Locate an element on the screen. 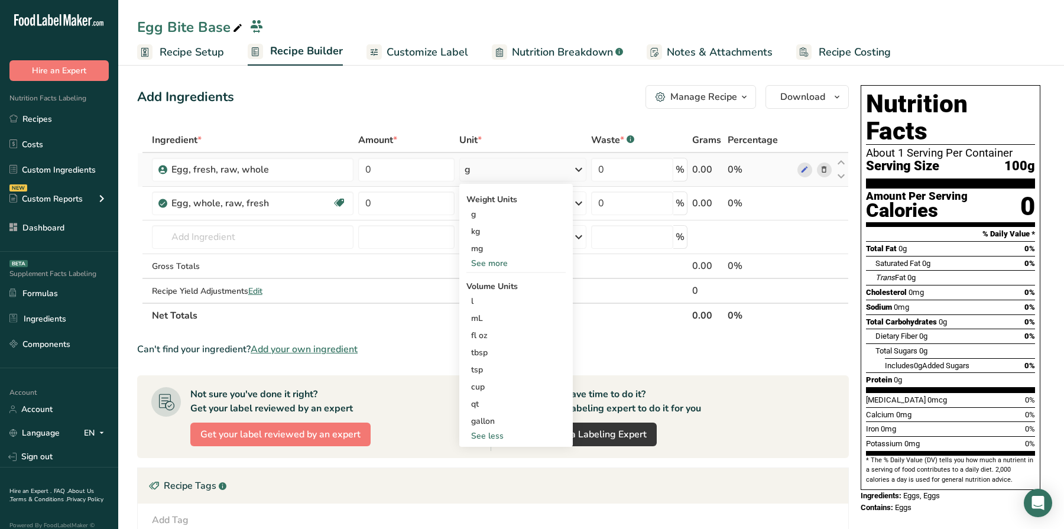 Image resolution: width=1064 pixels, height=529 pixels. div: See less is located at coordinates (516, 436).